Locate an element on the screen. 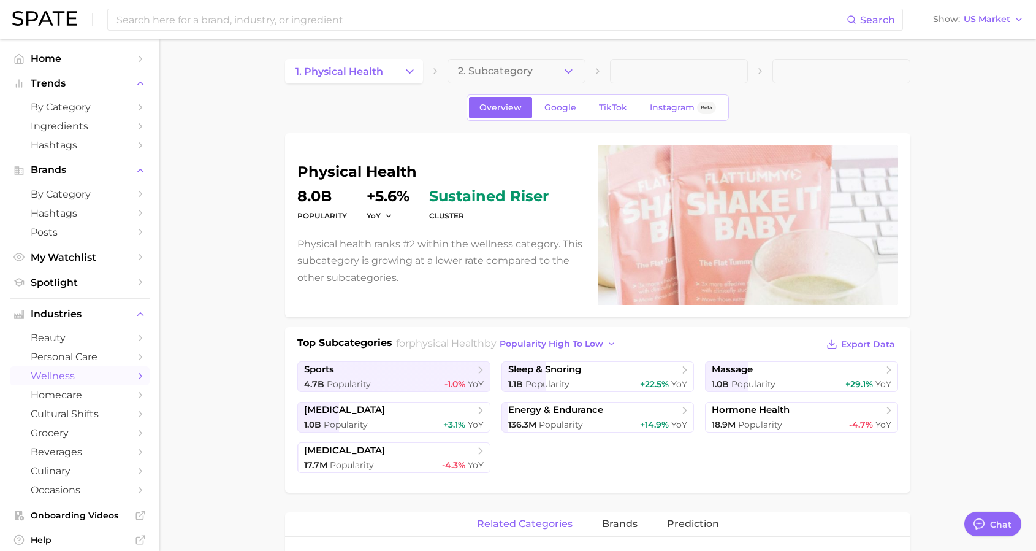 The height and width of the screenshot is (551, 1036). span: sports is located at coordinates (319, 369).